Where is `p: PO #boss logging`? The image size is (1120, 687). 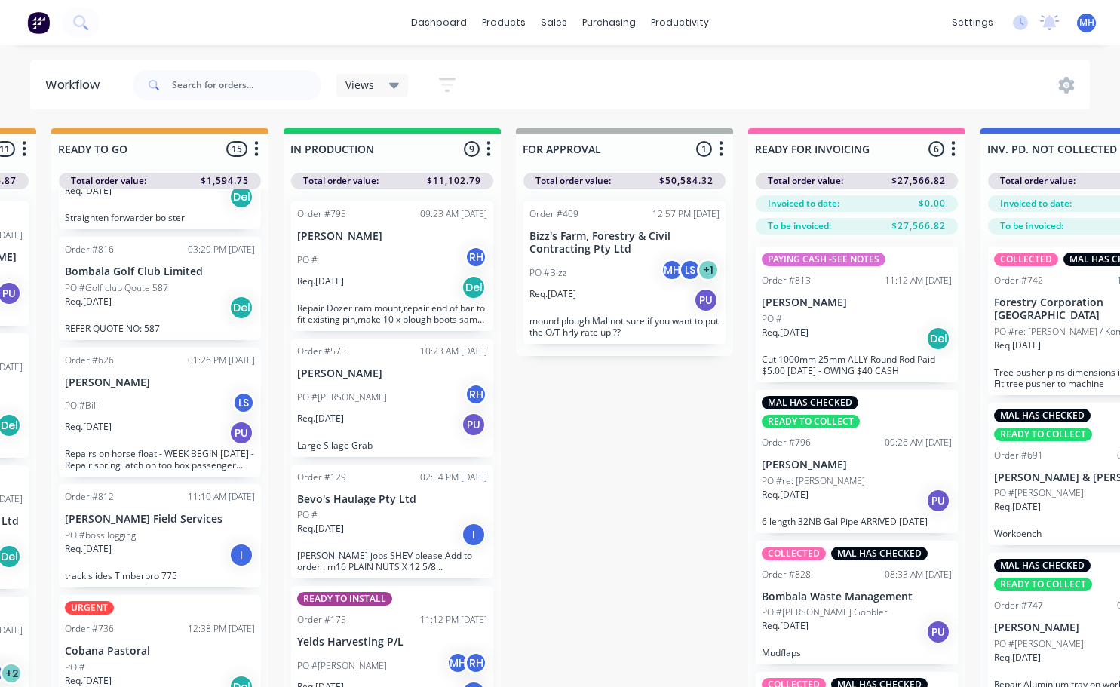
p: PO #boss logging is located at coordinates (100, 536).